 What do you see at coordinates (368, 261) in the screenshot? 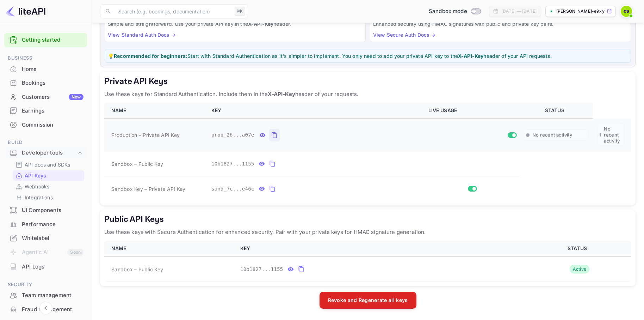
I see `table: public api keys table` at bounding box center [368, 261].